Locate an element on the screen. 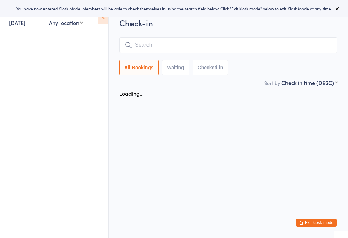 The width and height of the screenshot is (348, 238). button: Checked in is located at coordinates (211, 67).